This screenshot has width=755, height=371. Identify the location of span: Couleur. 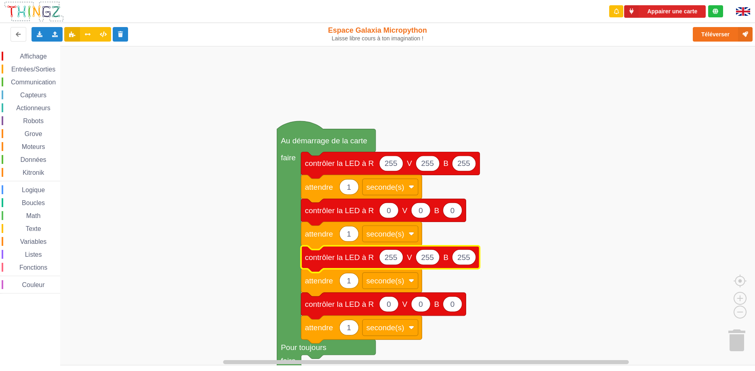
(34, 285).